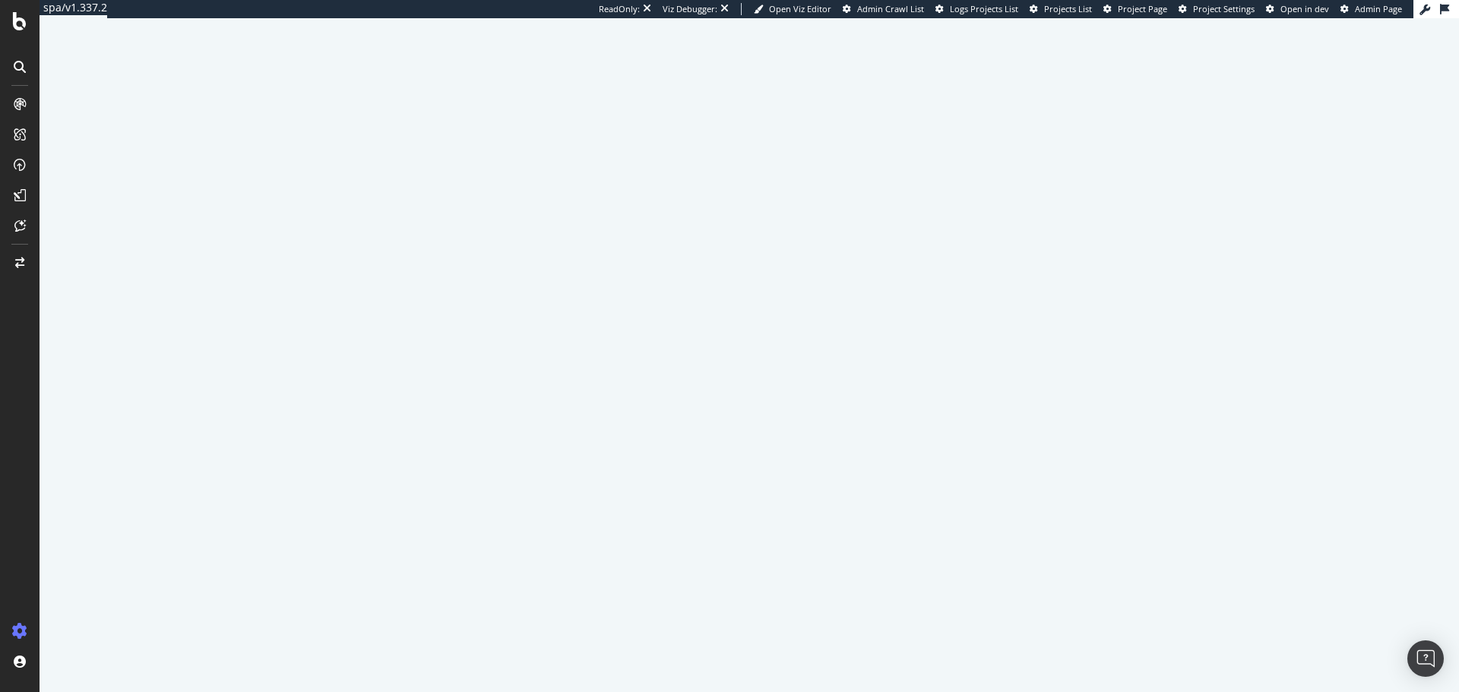 This screenshot has width=1459, height=692. I want to click on span: Project Page, so click(1142, 8).